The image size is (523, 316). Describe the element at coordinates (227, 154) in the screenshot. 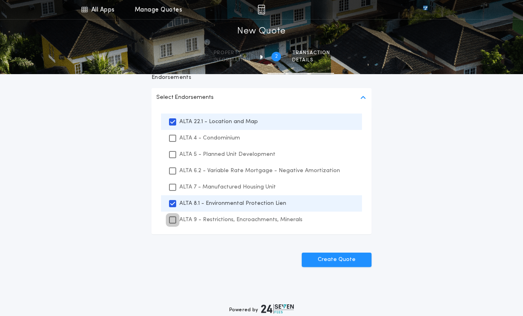

I see `p: ALTA 5 - Planned Unit Development` at that location.